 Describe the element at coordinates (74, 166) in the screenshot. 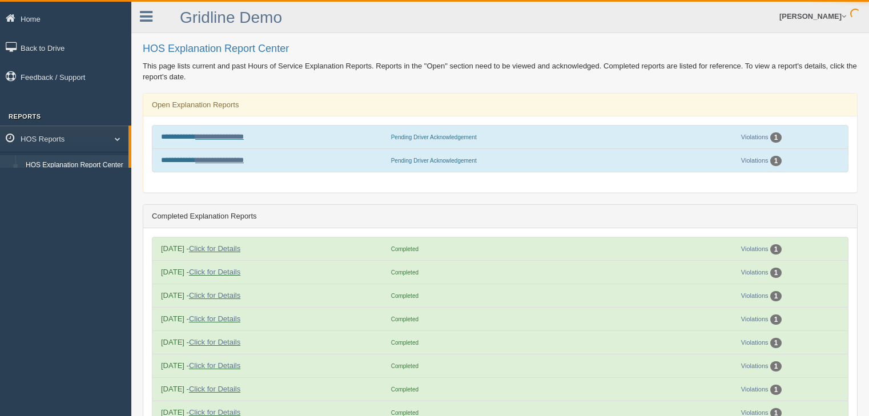

I see `a: HOS Explanation Report Center` at that location.